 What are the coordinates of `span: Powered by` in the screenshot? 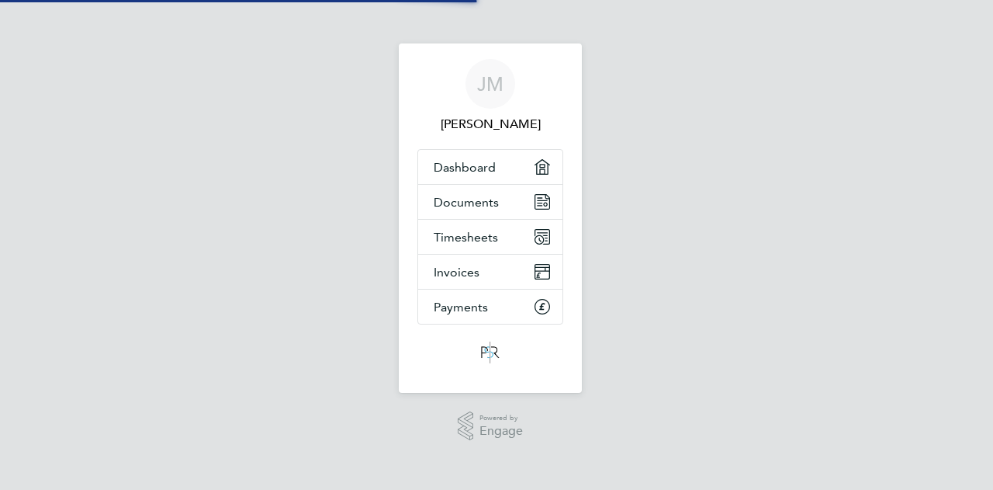 It's located at (501, 418).